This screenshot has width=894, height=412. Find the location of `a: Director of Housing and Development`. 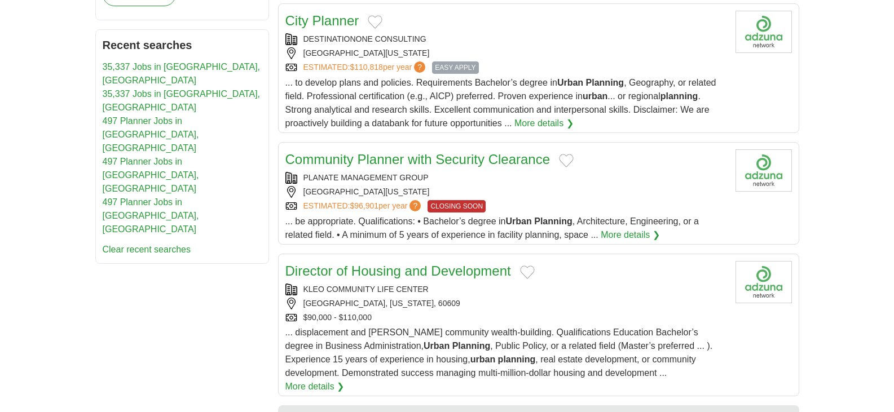

a: Director of Housing and Development is located at coordinates (398, 271).